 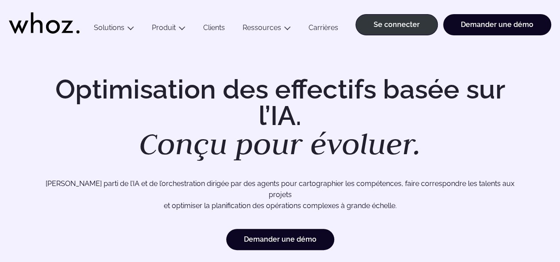 I want to click on a: Ressources, so click(x=261, y=27).